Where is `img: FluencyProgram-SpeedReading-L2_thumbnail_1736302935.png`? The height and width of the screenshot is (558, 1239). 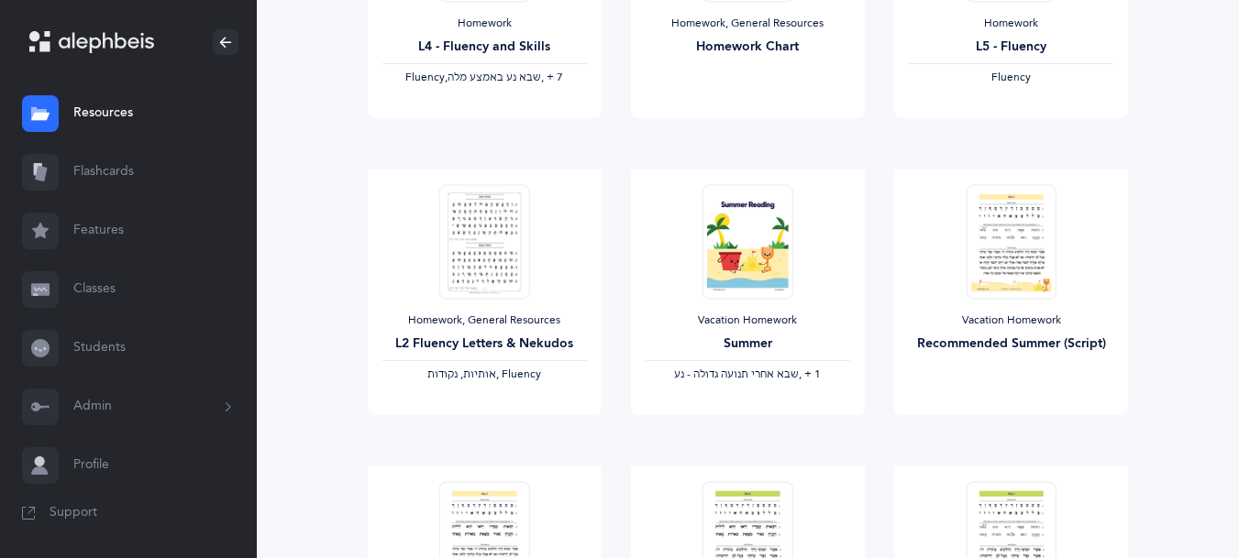 img: FluencyProgram-SpeedReading-L2_thumbnail_1736302935.png is located at coordinates (484, 241).